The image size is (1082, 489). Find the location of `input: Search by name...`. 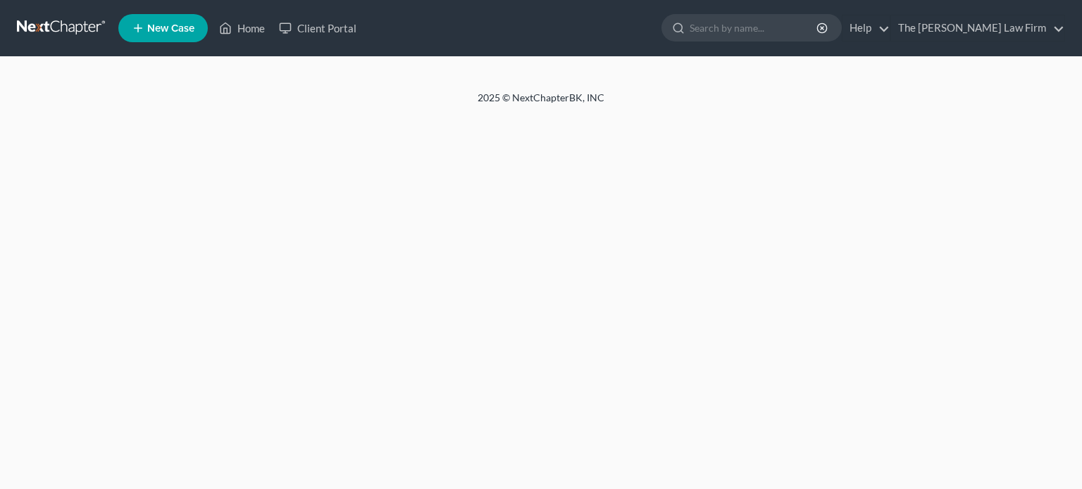

input: Search by name... is located at coordinates (753, 27).